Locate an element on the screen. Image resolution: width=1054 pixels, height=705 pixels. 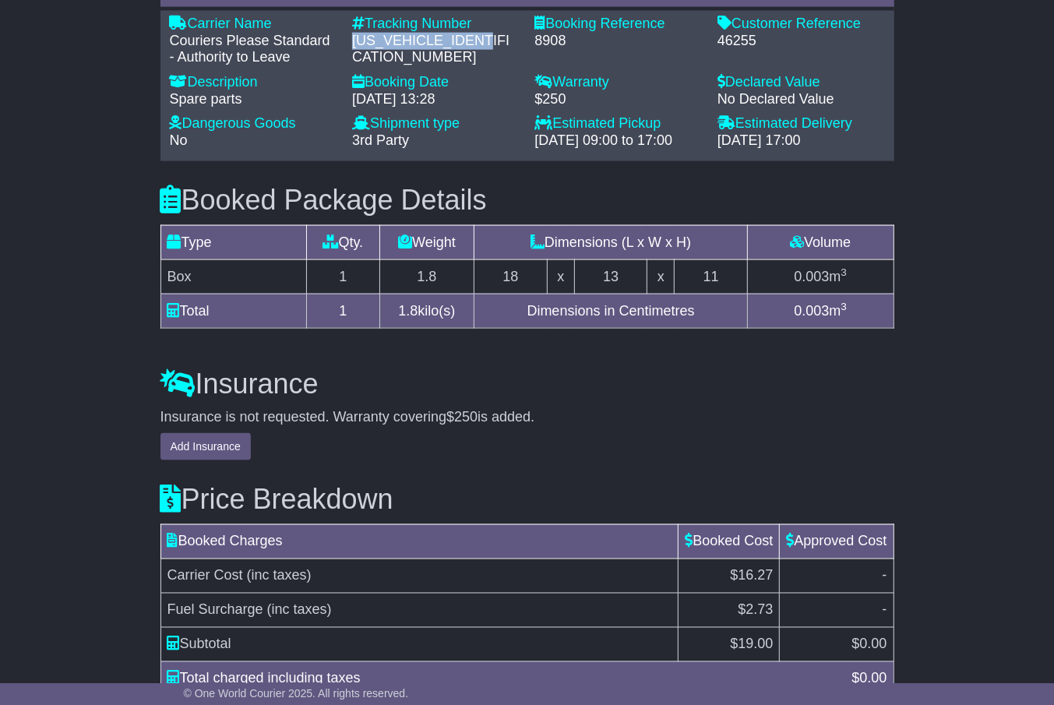
span: $16.27 is located at coordinates (751, 576).